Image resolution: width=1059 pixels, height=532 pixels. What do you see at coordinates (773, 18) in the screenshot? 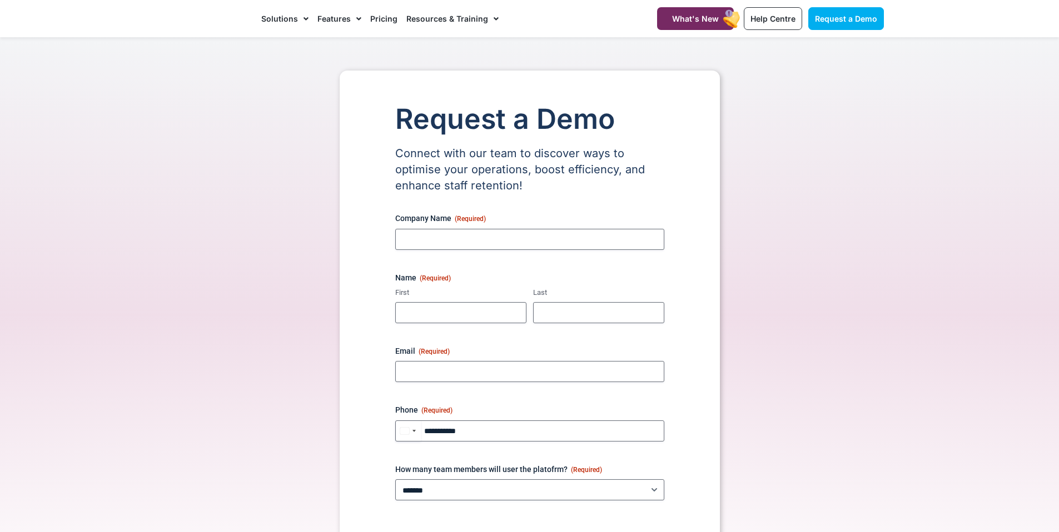
I see `a: Help Centre` at bounding box center [773, 18].